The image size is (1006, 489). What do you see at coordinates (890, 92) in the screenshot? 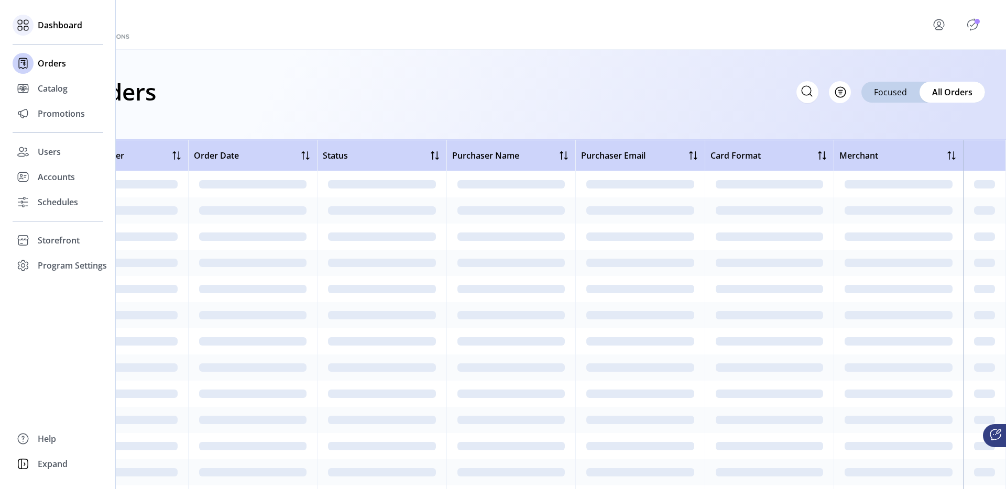
I see `span: Focused` at bounding box center [890, 92].